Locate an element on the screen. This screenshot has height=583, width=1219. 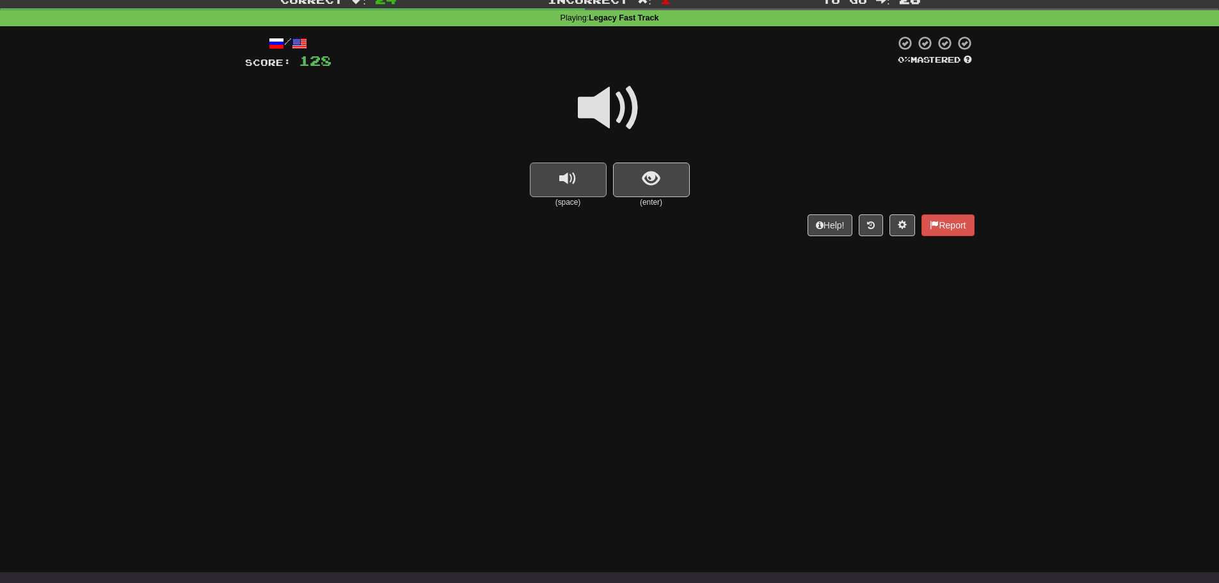
span: 128 is located at coordinates (315, 60).